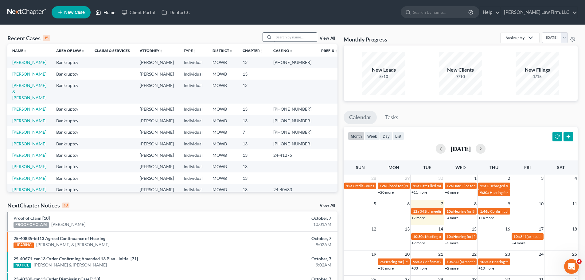  I want to click on span: 21, so click(441, 254).